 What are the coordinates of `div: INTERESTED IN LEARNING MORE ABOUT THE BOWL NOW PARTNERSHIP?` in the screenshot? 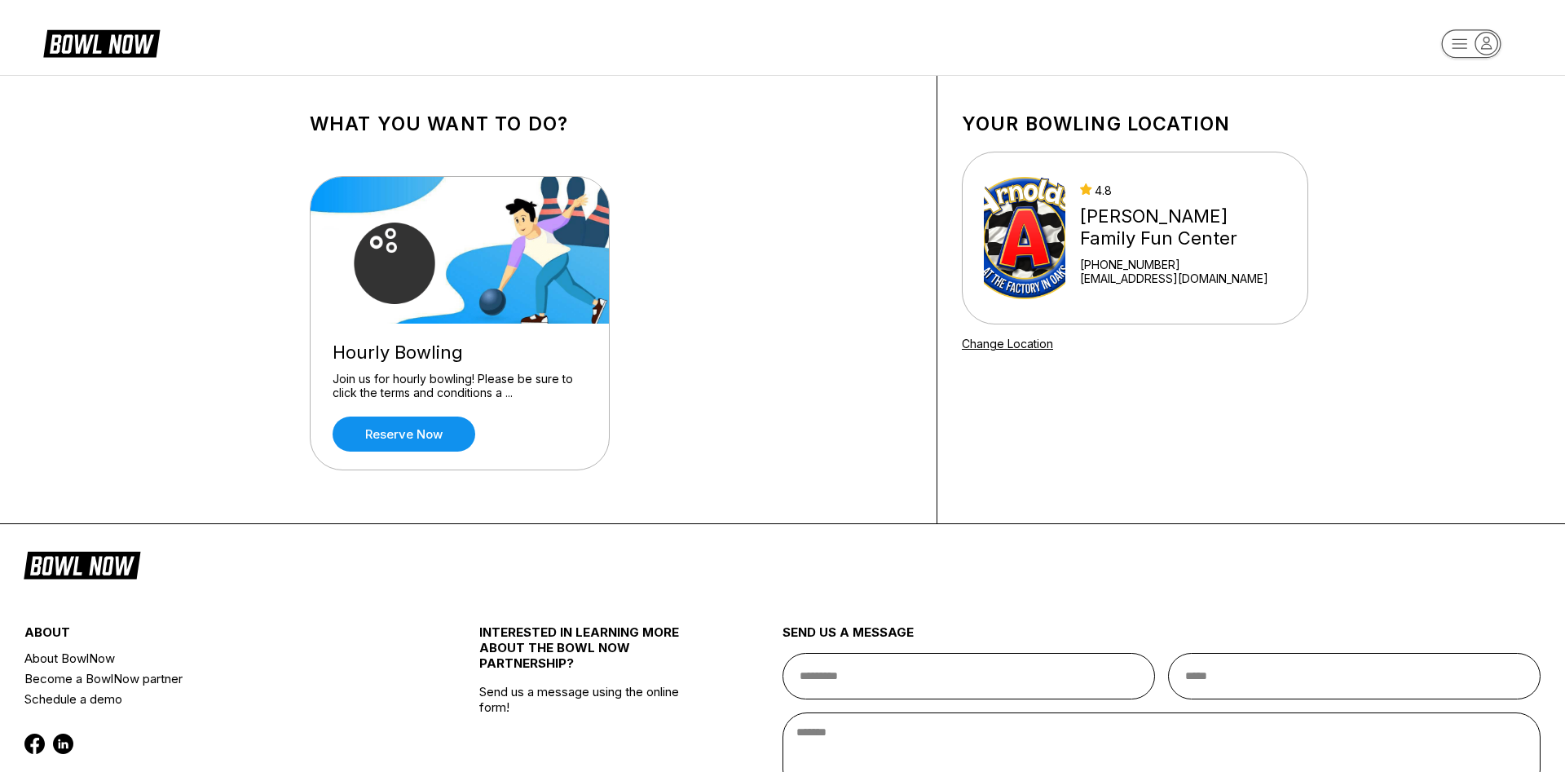 It's located at (593, 654).